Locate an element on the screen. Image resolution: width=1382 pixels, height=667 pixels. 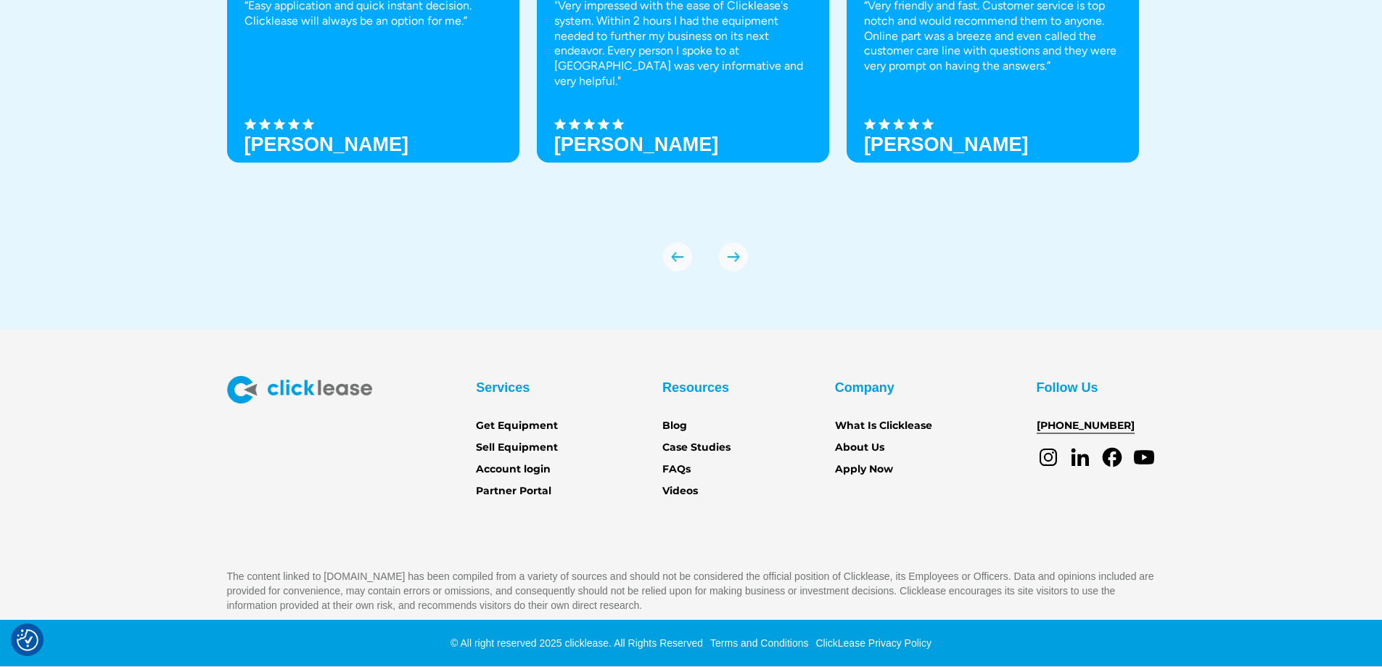
div: previous slide is located at coordinates (678, 257).